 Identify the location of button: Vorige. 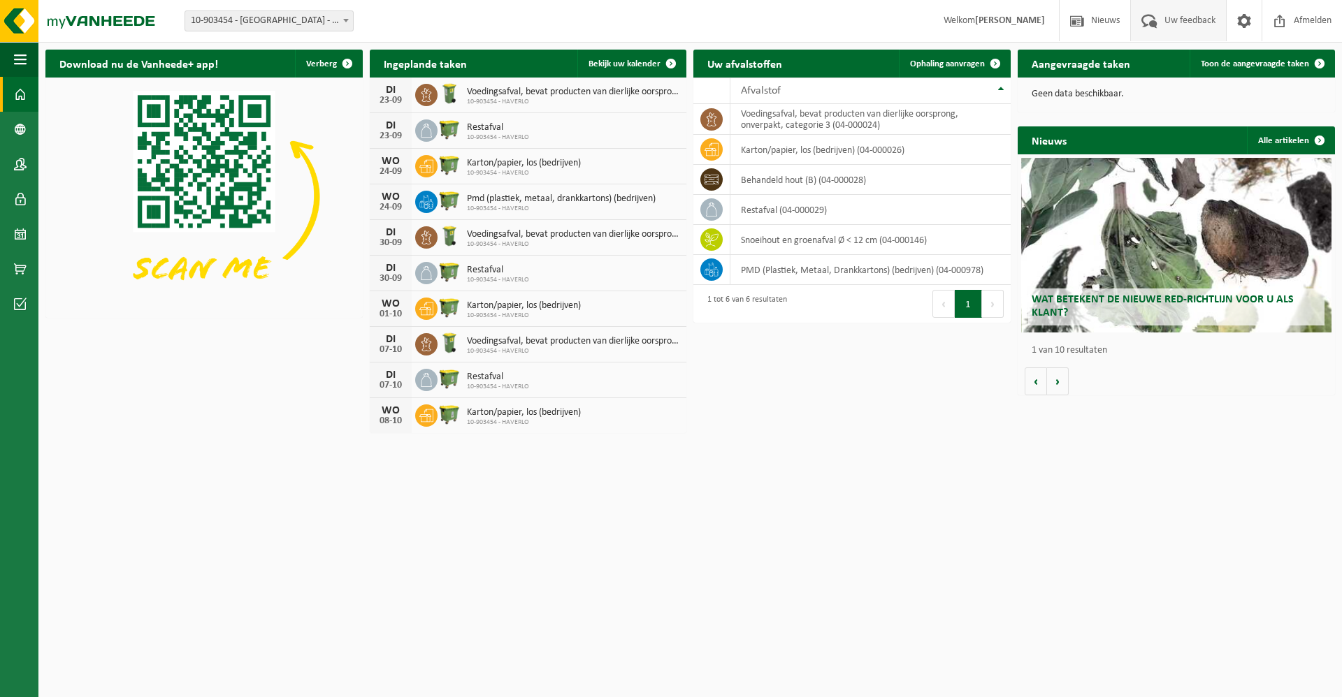
(1036, 382).